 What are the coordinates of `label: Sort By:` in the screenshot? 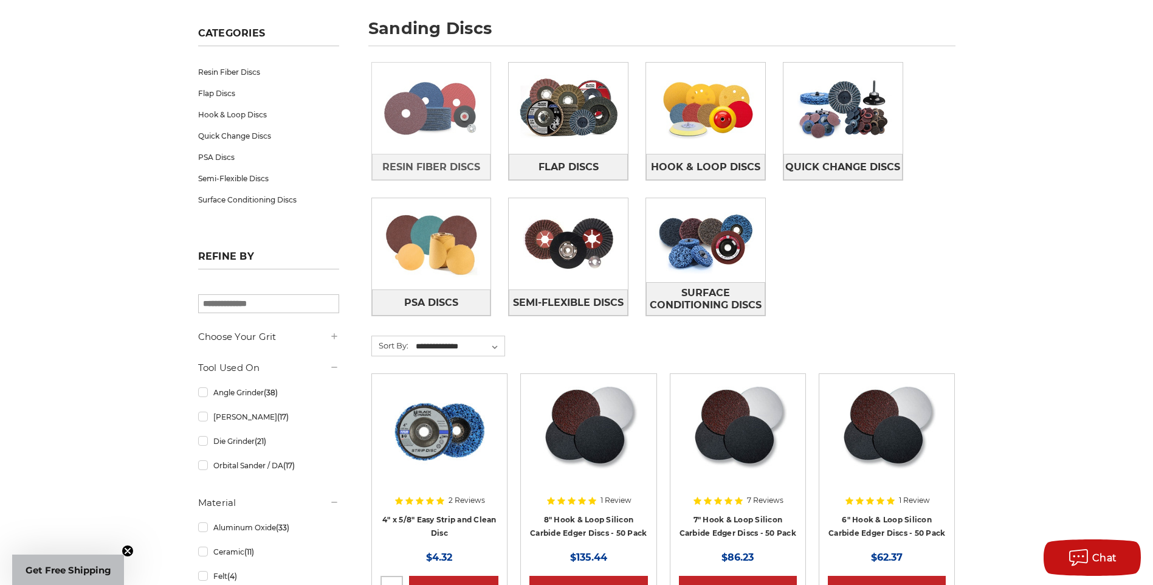 It's located at (390, 345).